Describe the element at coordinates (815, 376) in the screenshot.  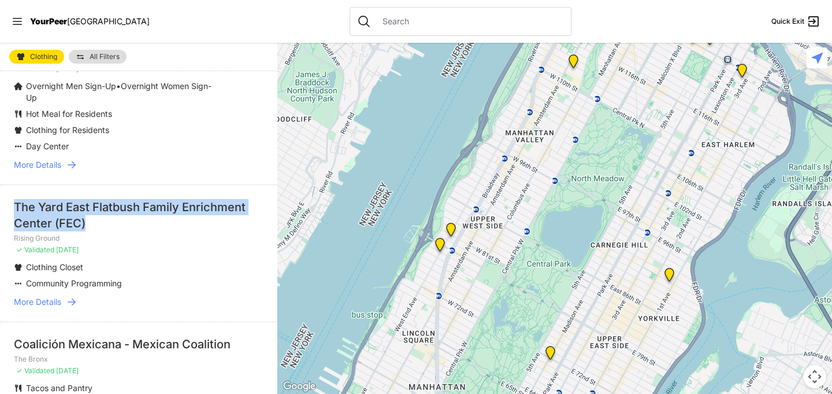
I see `button: Map camera controls` at that location.